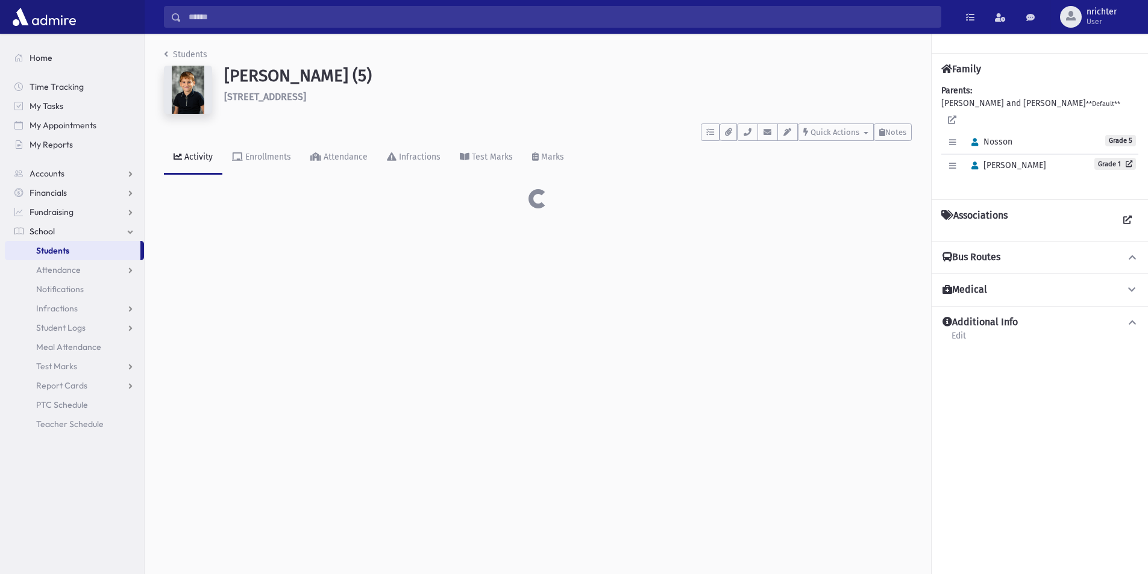 Image resolution: width=1148 pixels, height=574 pixels. What do you see at coordinates (836, 132) in the screenshot?
I see `button: Quick Actions` at bounding box center [836, 132].